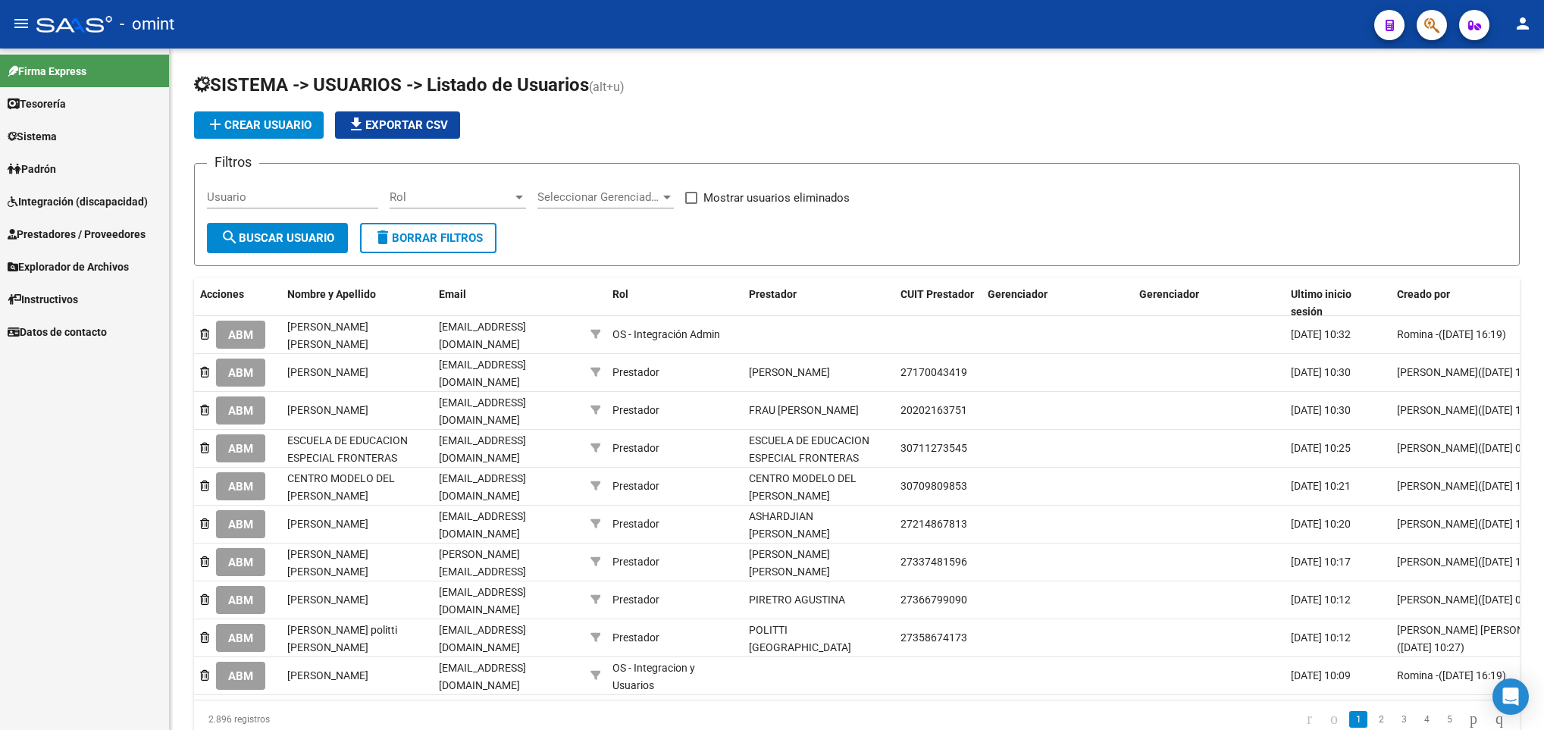  Describe the element at coordinates (934, 448) in the screenshot. I see `span: 30711273545` at that location.